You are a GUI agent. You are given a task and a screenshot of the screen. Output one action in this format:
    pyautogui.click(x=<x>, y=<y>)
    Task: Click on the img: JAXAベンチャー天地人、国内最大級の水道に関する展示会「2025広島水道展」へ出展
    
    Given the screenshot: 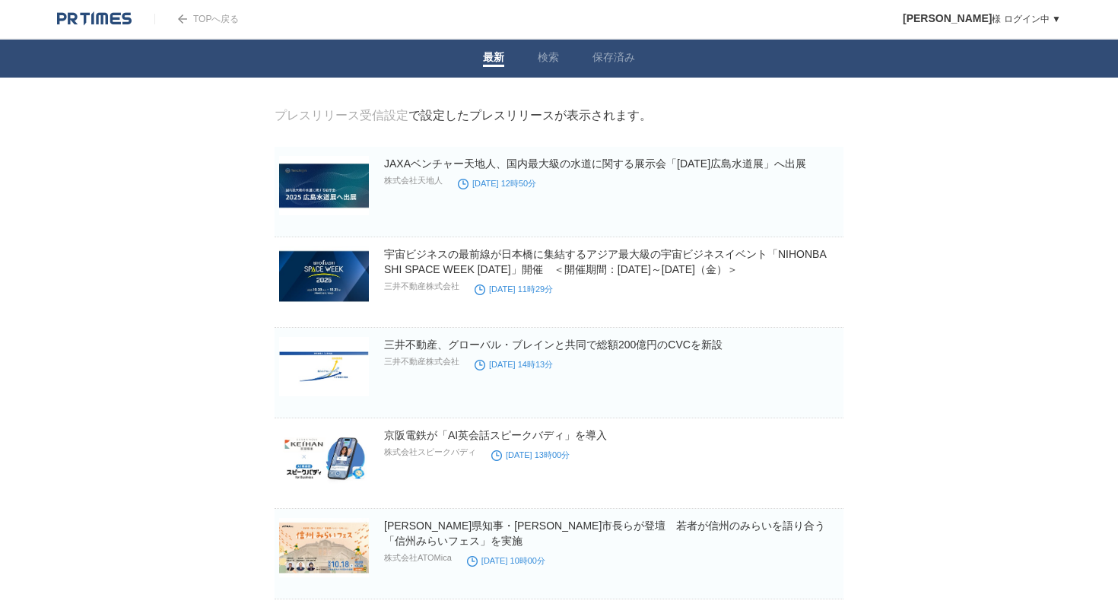 What is the action you would take?
    pyautogui.click(x=324, y=186)
    